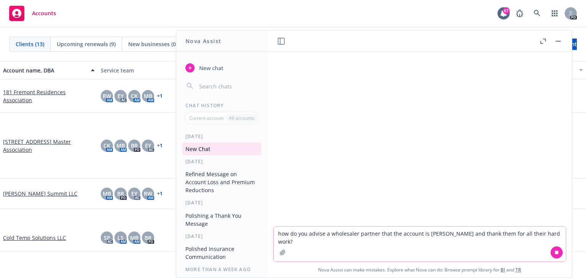 This screenshot has width=586, height=278. What do you see at coordinates (222, 220) in the screenshot?
I see `button: Polishing a Thank You Message` at bounding box center [222, 220].